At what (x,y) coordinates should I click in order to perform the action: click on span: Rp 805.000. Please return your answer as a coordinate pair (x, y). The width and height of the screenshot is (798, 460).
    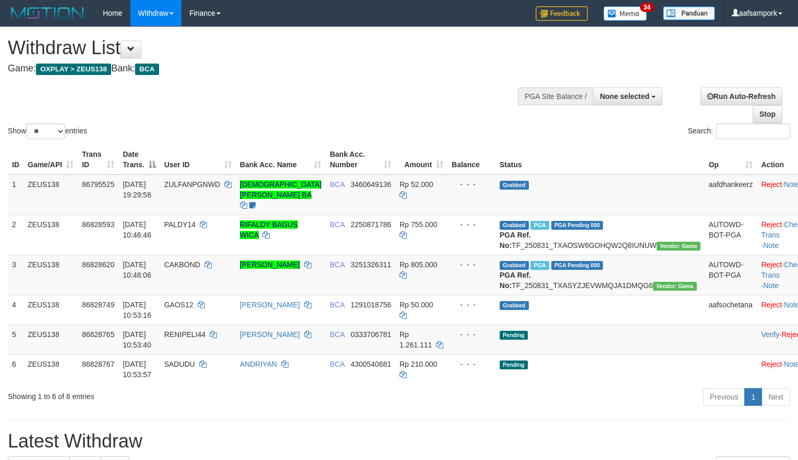
    Looking at the image, I should click on (418, 265).